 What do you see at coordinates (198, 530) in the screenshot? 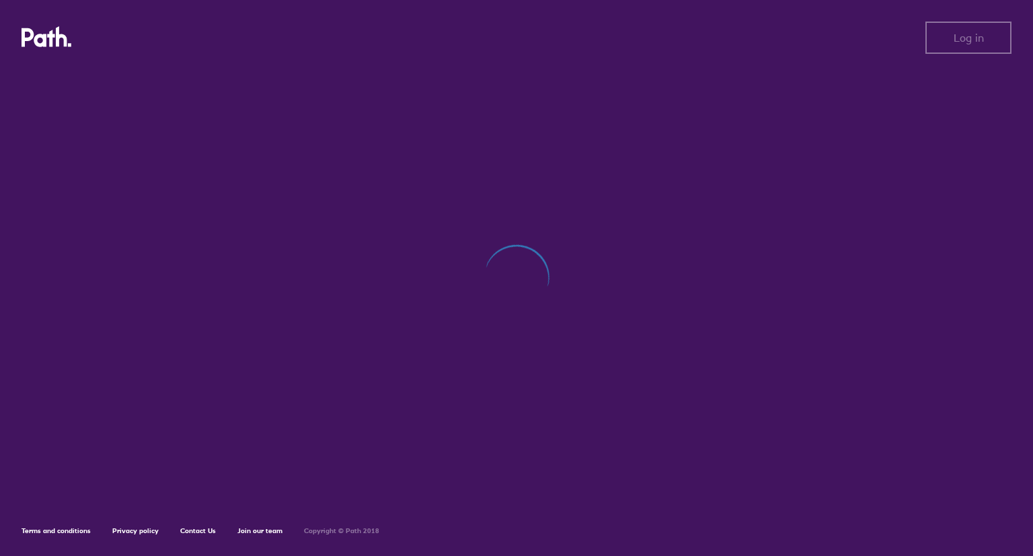
I see `a: Contact Us` at bounding box center [198, 530].